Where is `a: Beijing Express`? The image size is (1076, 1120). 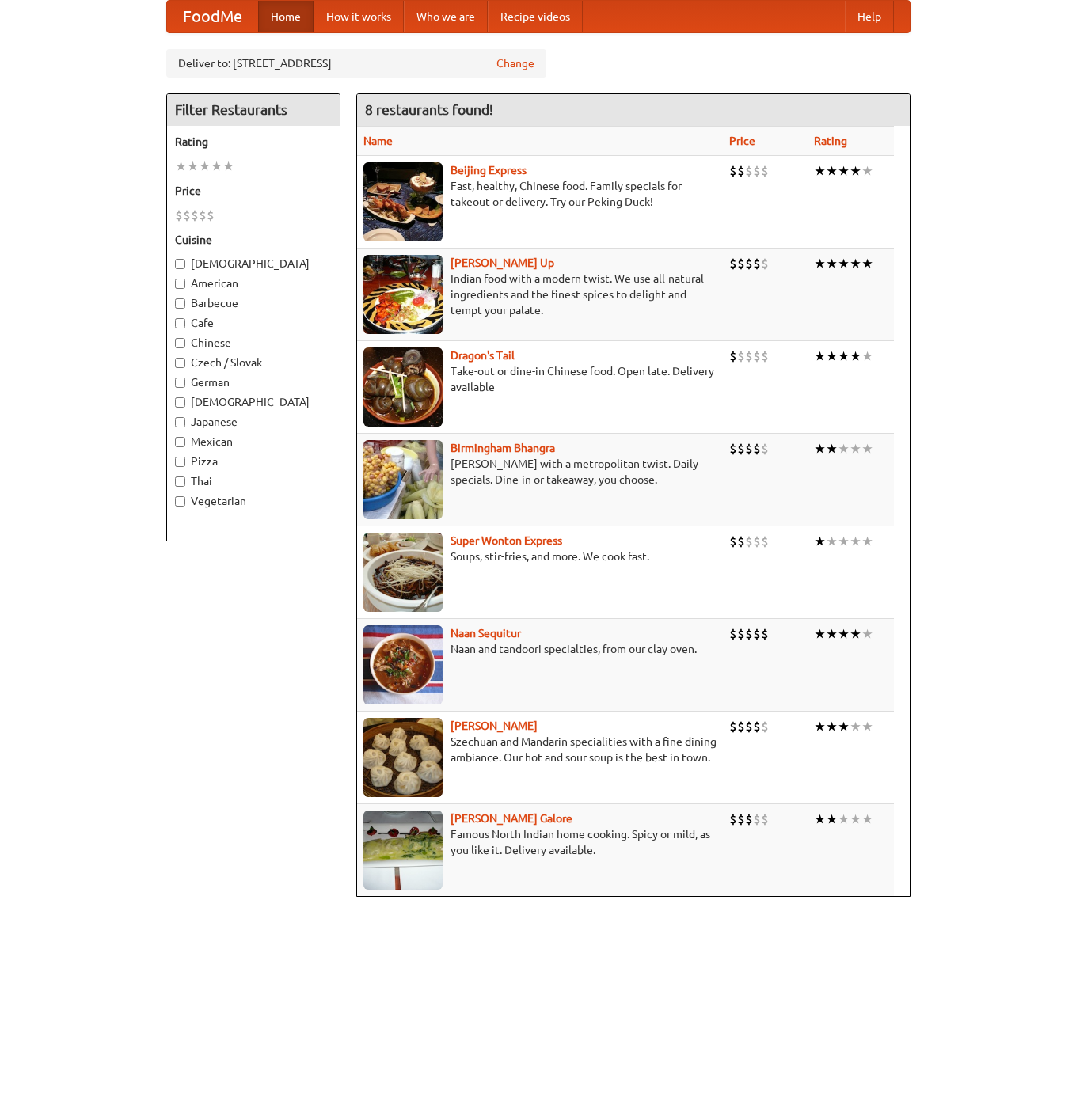 a: Beijing Express is located at coordinates (489, 170).